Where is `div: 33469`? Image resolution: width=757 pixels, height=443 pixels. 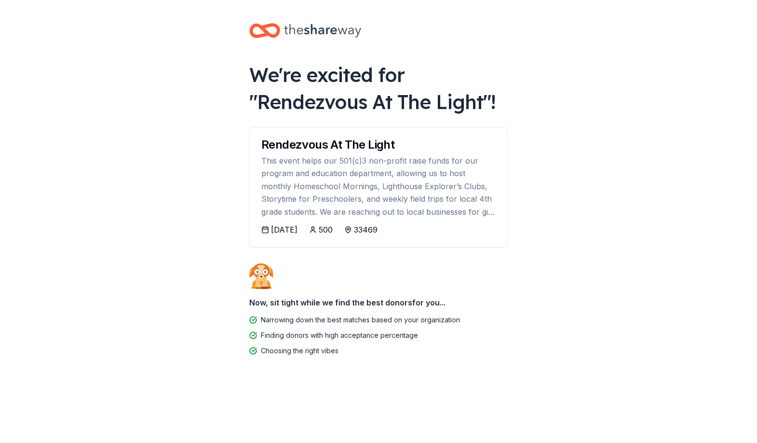
div: 33469 is located at coordinates (365, 230).